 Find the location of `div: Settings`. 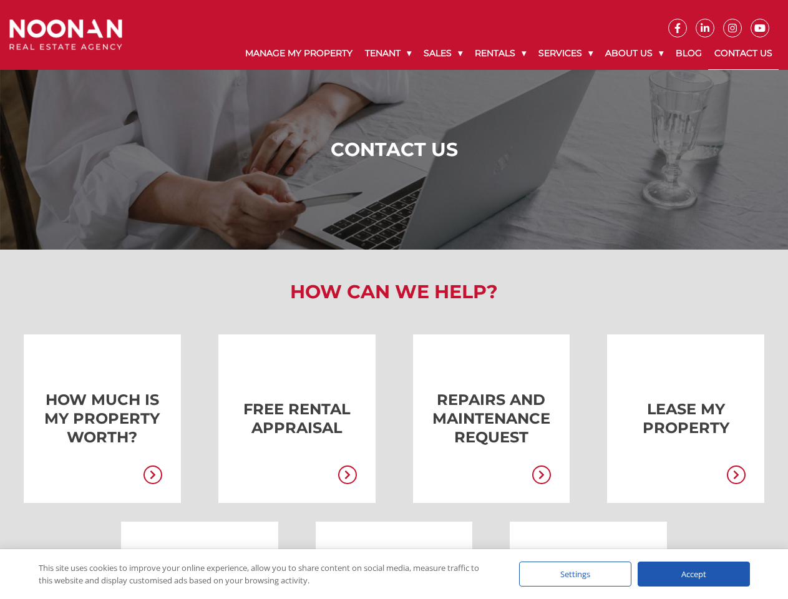

div: Settings is located at coordinates (575, 574).